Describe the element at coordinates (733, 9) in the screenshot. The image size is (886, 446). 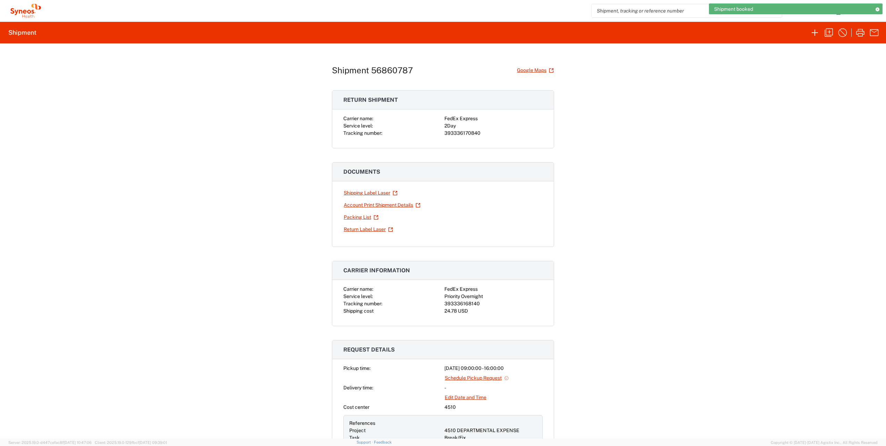
I see `span: Shipment booked` at that location.